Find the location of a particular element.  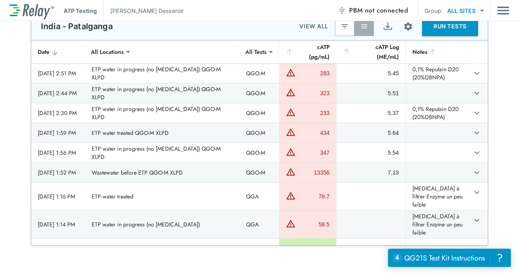

td: Wastewater before ETP QGO-M XLPD is located at coordinates (162, 173).